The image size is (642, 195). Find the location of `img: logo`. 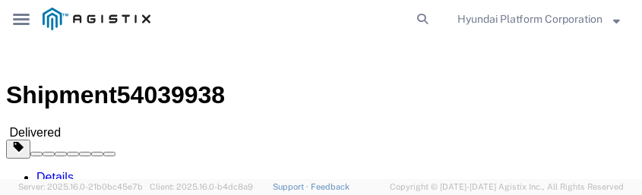

img: logo is located at coordinates (96, 19).